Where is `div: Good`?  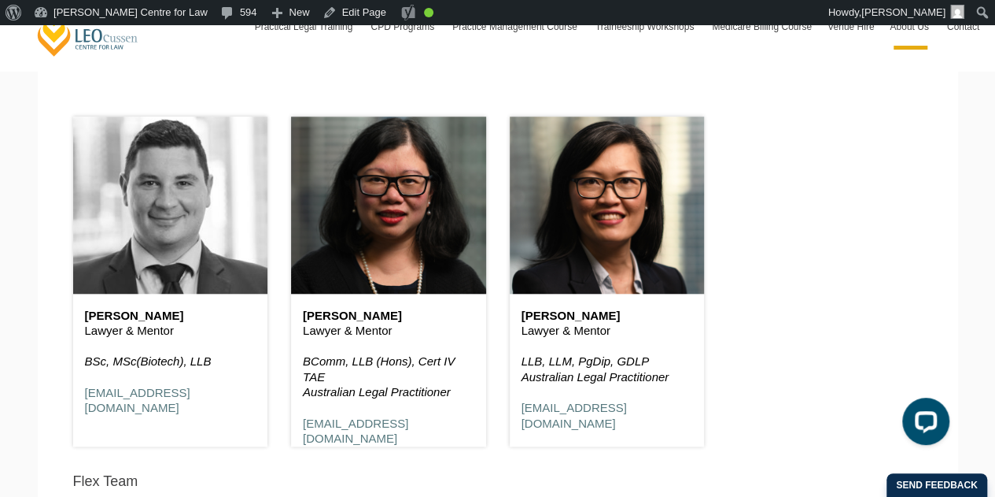 div: Good is located at coordinates (429, 13).